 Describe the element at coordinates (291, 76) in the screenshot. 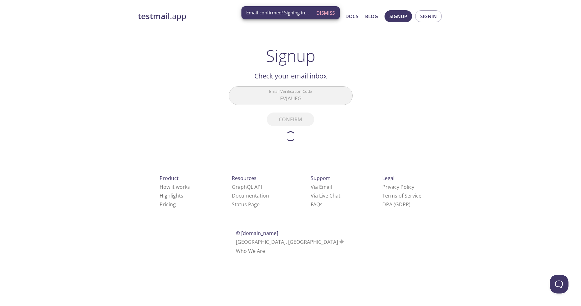

I see `h2: Check your email inbox` at that location.